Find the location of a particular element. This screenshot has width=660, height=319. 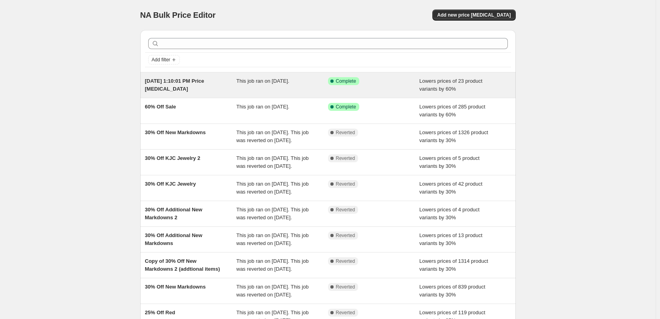

span: Lowers prices of 1326 product variants by 30% is located at coordinates (454, 136).